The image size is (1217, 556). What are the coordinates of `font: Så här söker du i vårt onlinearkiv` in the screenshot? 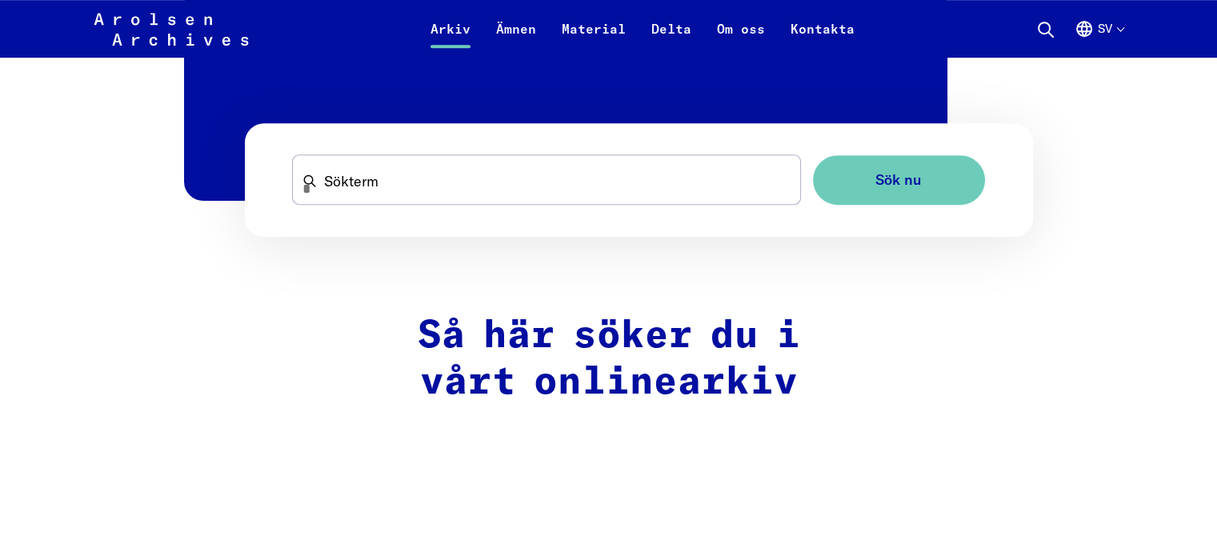 It's located at (609, 359).